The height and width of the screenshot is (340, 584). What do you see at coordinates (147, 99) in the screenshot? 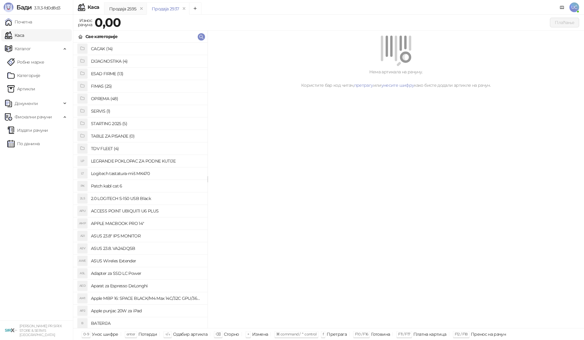
I see `h4: OPREMA (48)` at bounding box center [147, 99].